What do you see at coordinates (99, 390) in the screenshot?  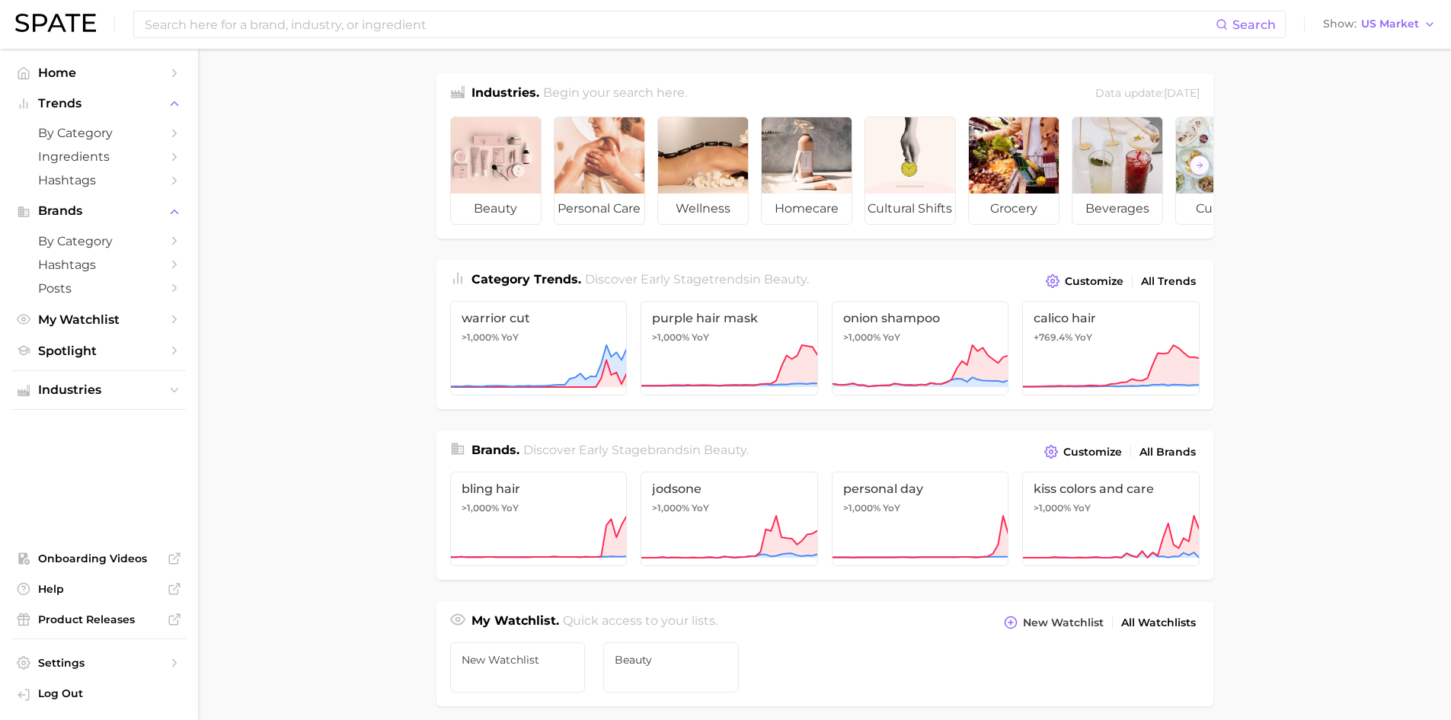 I see `button: Industries` at bounding box center [99, 390].